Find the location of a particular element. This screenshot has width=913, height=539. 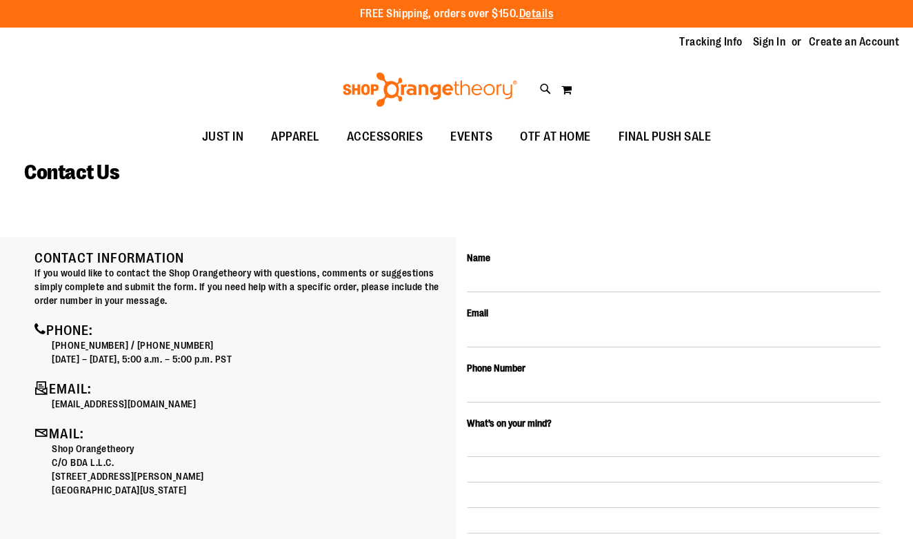

span: JUST IN is located at coordinates (223, 137).